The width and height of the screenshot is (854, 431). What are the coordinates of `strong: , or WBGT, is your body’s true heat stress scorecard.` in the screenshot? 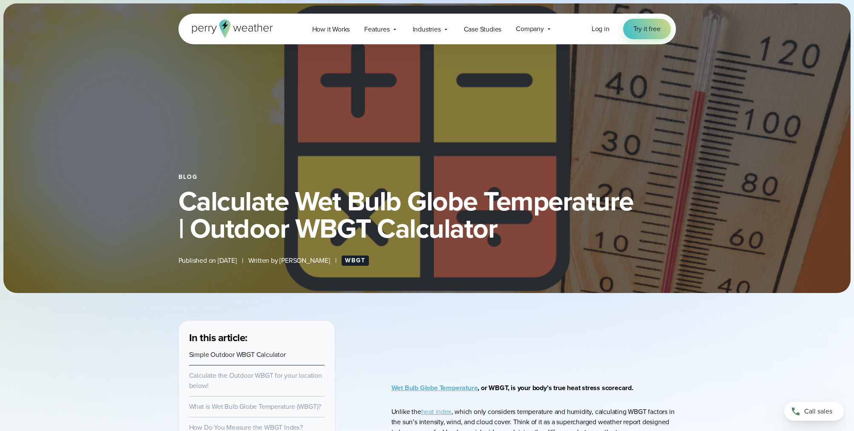 It's located at (512, 387).